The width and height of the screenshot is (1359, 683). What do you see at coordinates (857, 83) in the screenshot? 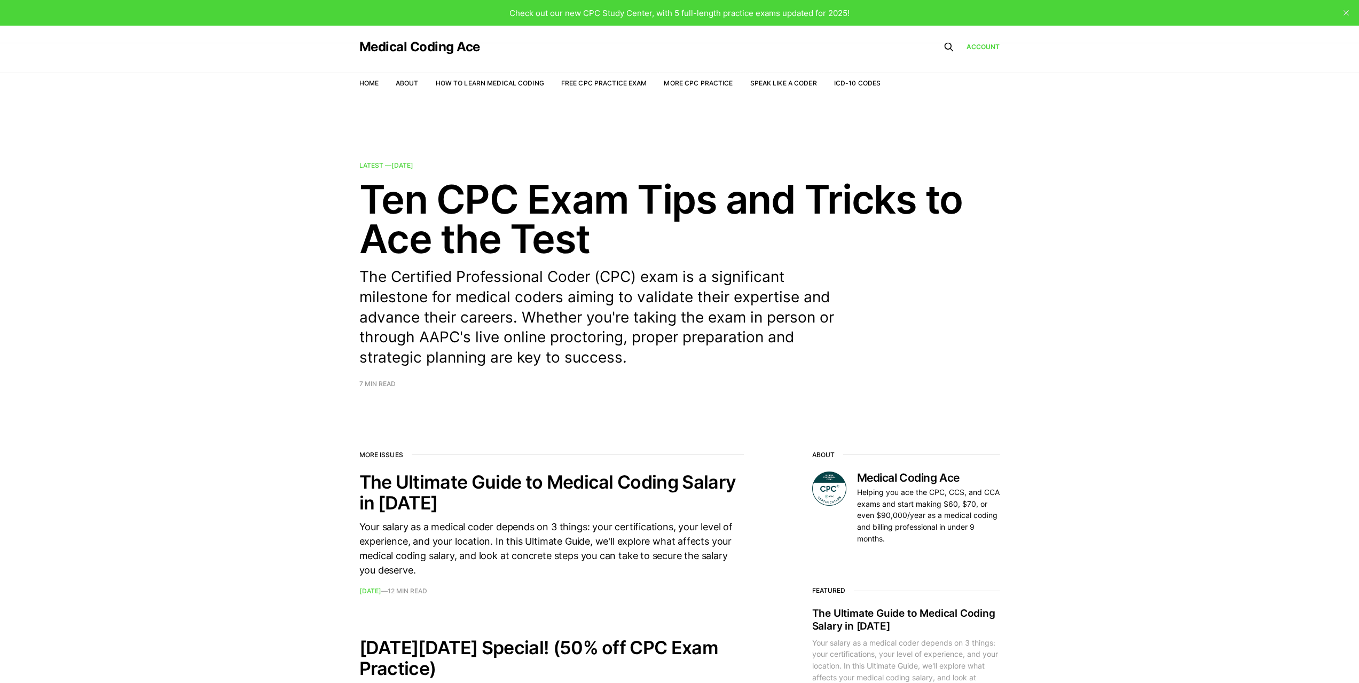
I see `a: ICD-10 Codes` at bounding box center [857, 83].